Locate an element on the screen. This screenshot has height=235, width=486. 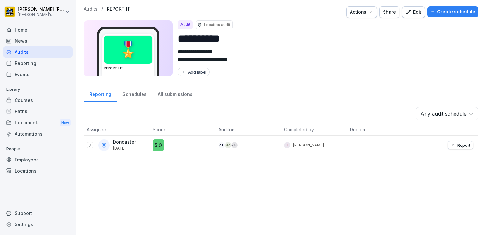
div: News is located at coordinates (38, 41).